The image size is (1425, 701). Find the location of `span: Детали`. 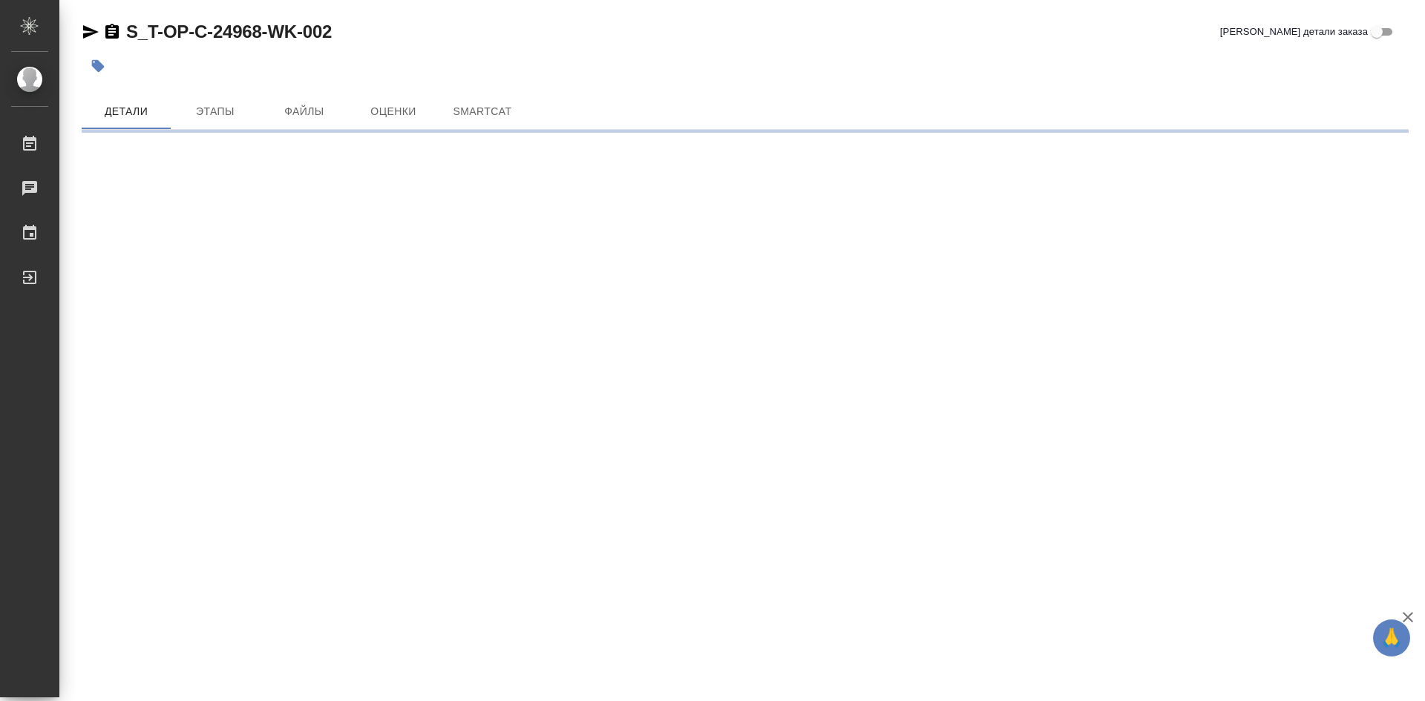

span: Детали is located at coordinates (126, 111).